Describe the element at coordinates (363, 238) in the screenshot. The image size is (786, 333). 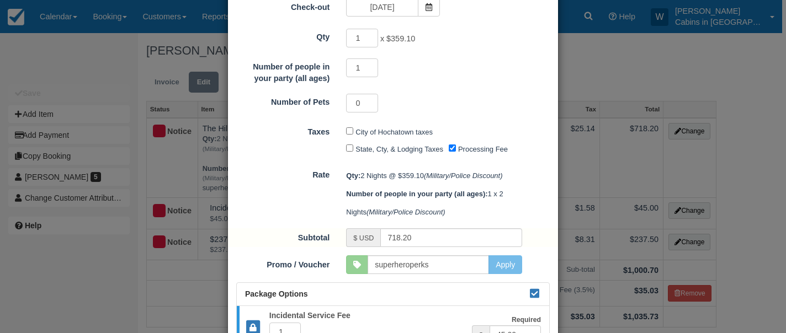
I see `small: $ USD` at that location.